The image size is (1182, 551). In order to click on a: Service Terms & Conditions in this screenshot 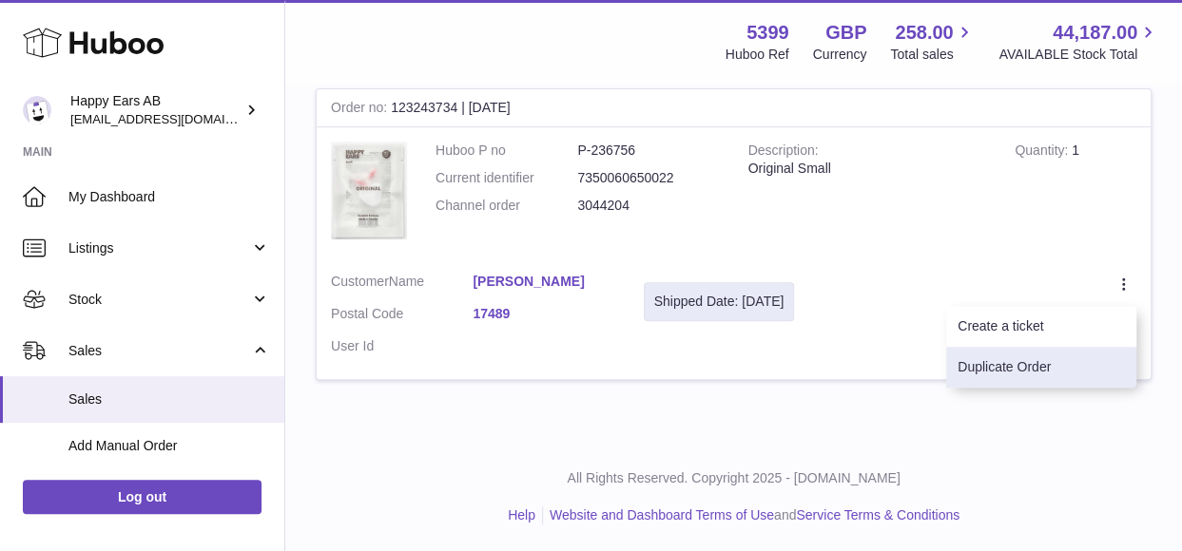, I will do `click(877, 515)`.